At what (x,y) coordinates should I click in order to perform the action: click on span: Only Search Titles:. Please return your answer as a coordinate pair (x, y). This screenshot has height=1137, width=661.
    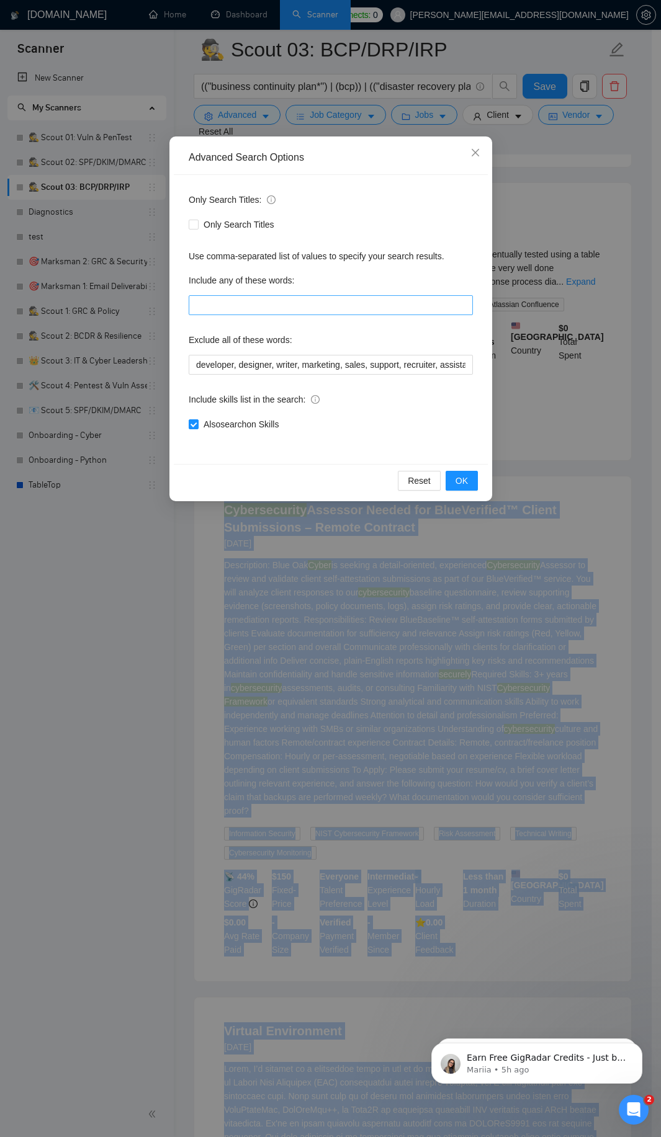
    Looking at the image, I should click on (232, 200).